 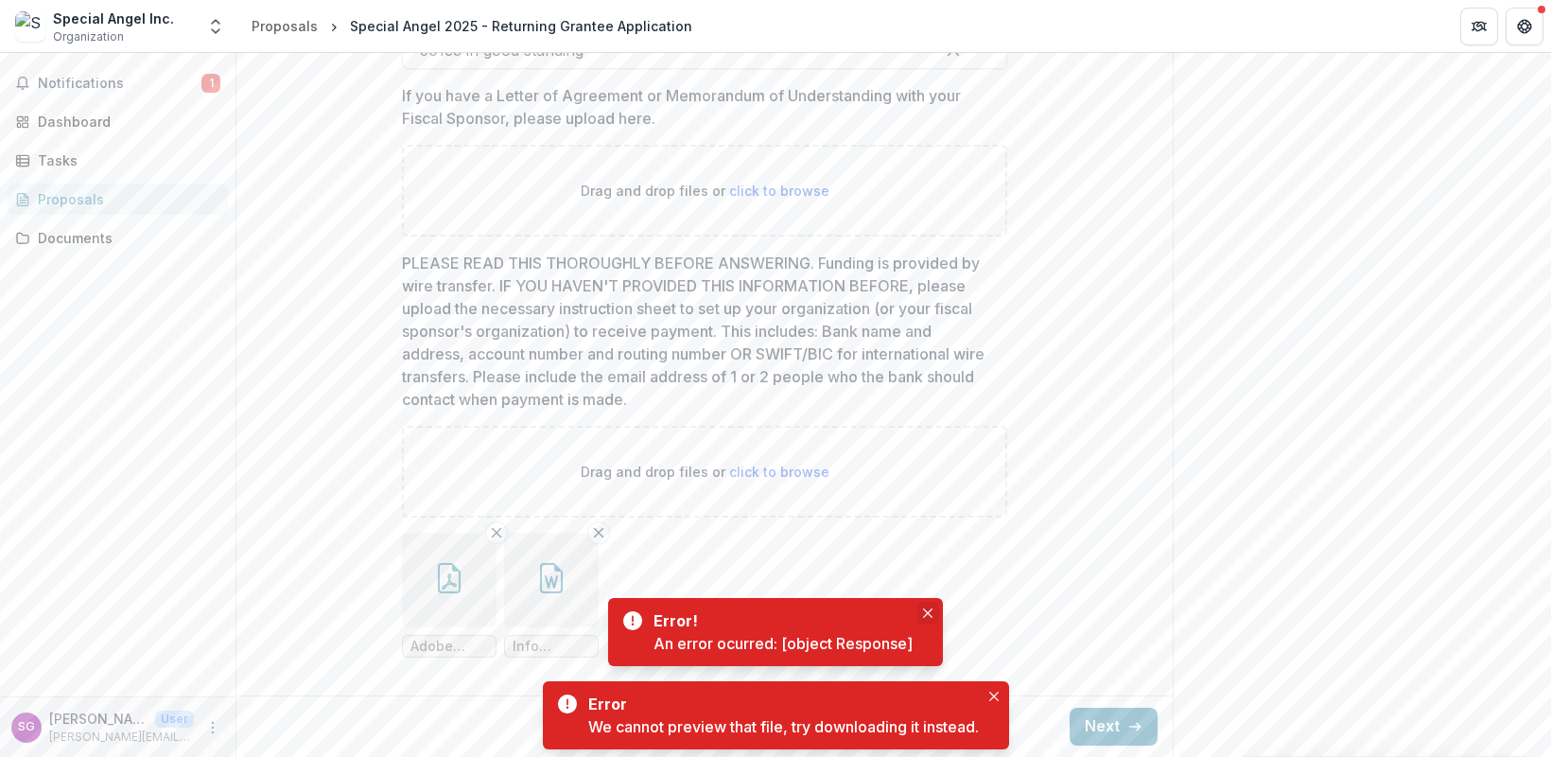 I want to click on span: 1, so click(x=211, y=83).